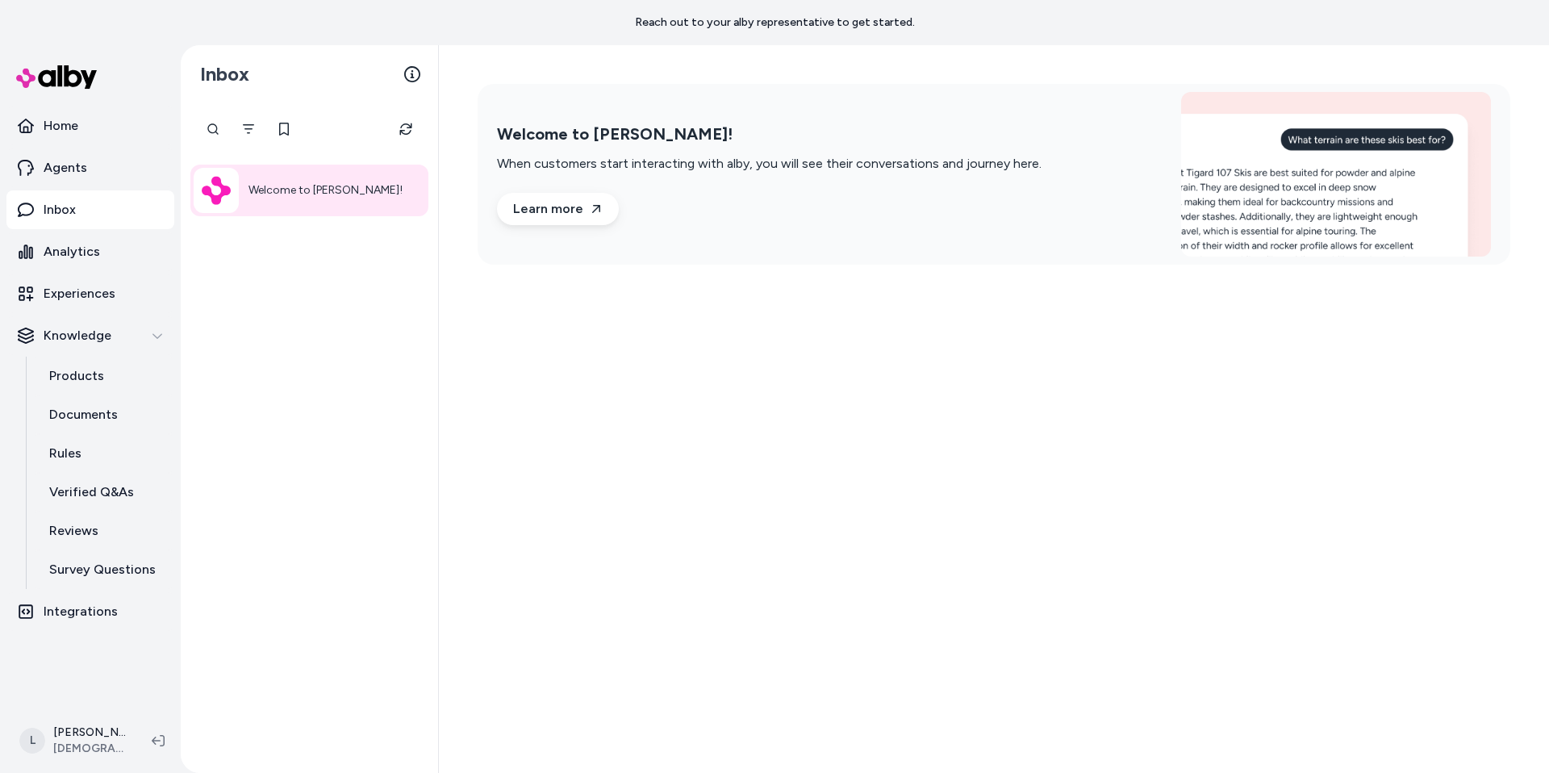  Describe the element at coordinates (103, 415) in the screenshot. I see `a: Documents` at that location.